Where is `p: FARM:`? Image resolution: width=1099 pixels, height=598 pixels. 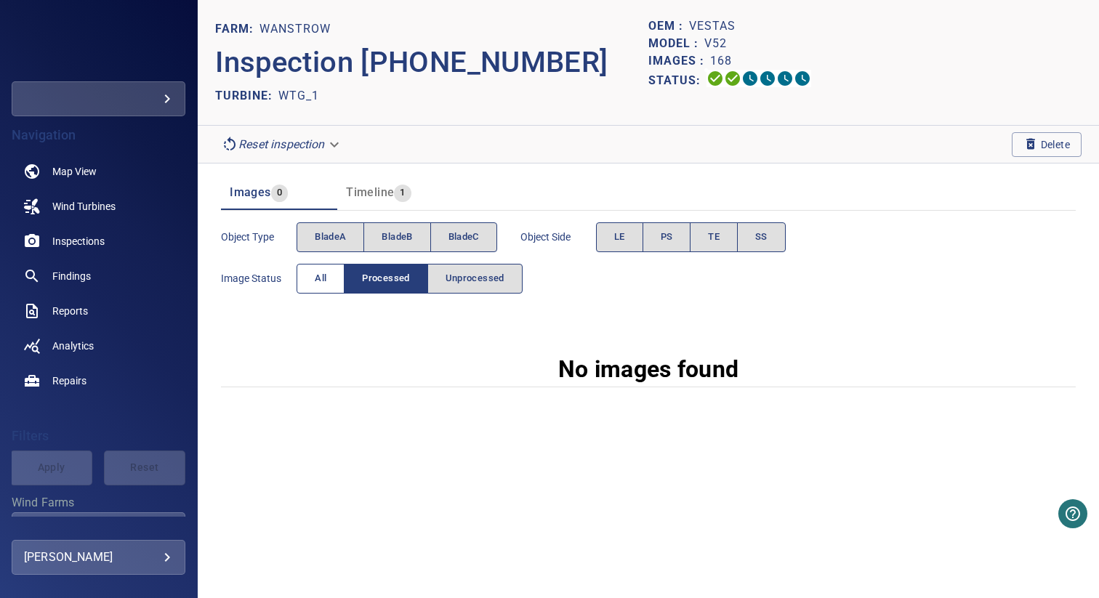
p: FARM: is located at coordinates (237, 29).